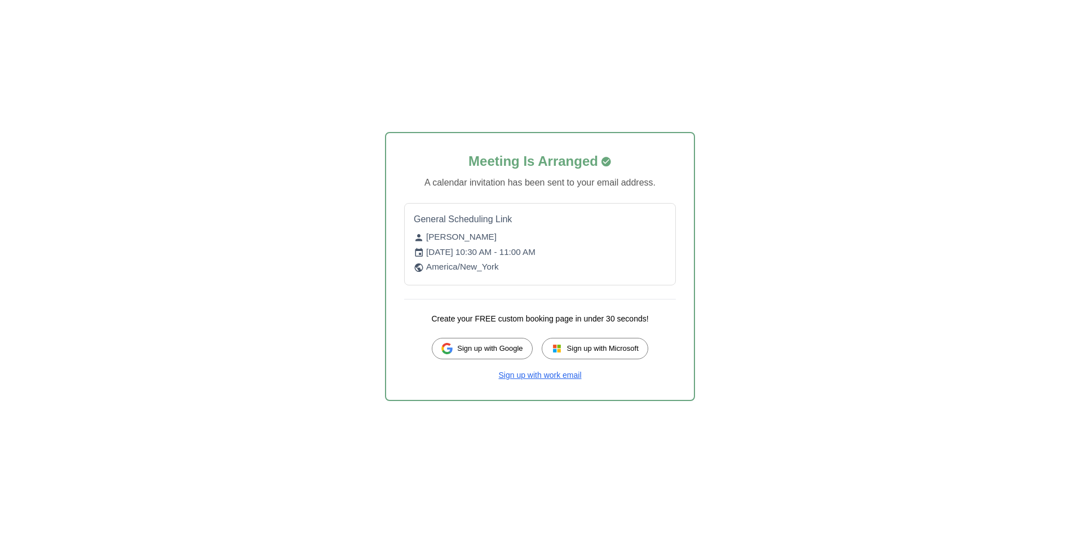 This screenshot has width=1080, height=533. What do you see at coordinates (595, 348) in the screenshot?
I see `button: Sign up with Microsoft` at bounding box center [595, 348].